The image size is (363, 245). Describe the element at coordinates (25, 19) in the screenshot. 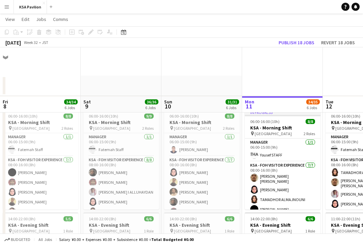

I see `a: Edit` at that location.